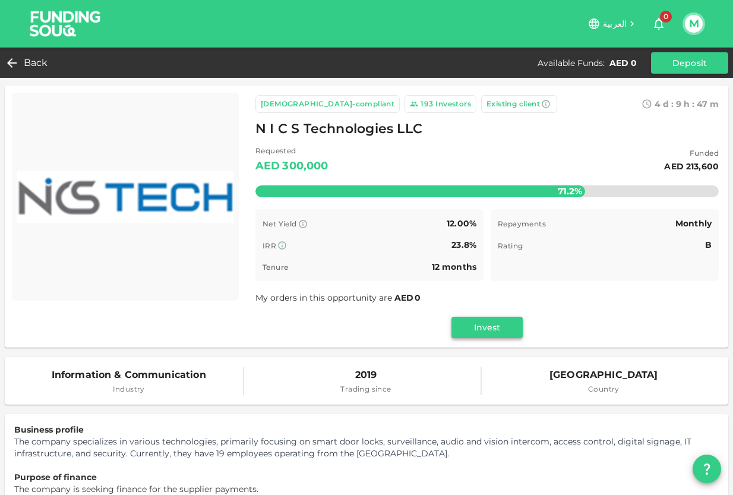 Image resolution: width=733 pixels, height=495 pixels. What do you see at coordinates (487, 327) in the screenshot?
I see `button: Invest` at bounding box center [487, 327].